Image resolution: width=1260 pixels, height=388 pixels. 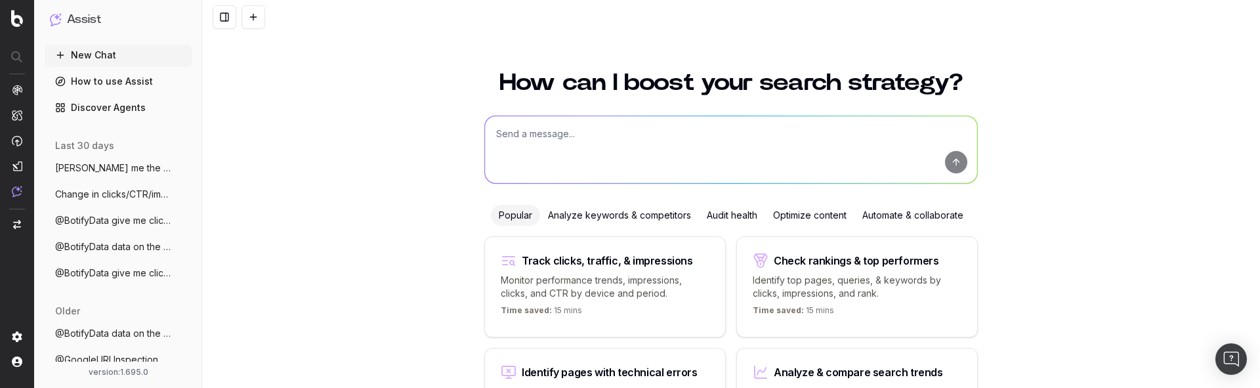 I want to click on img: Analytics, so click(x=17, y=90).